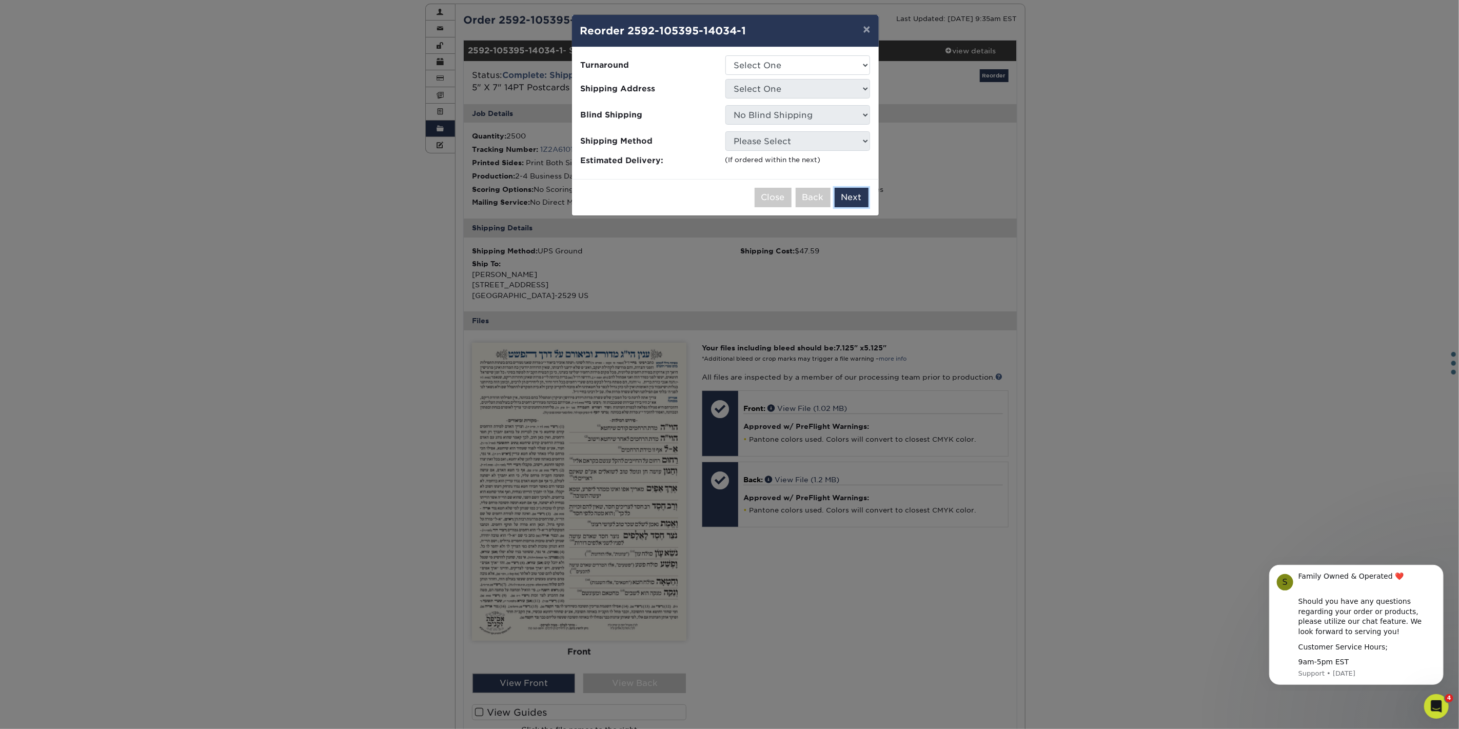  What do you see at coordinates (649, 161) in the screenshot?
I see `span: Estimated Delivery:` at bounding box center [649, 161].